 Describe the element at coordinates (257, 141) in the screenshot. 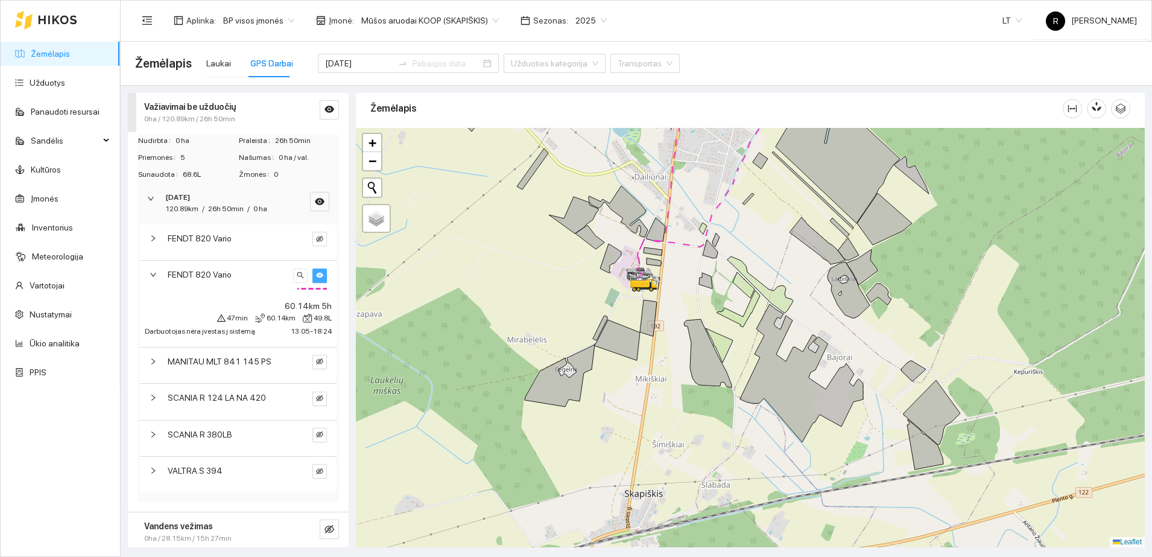

I see `span: Praleista` at that location.